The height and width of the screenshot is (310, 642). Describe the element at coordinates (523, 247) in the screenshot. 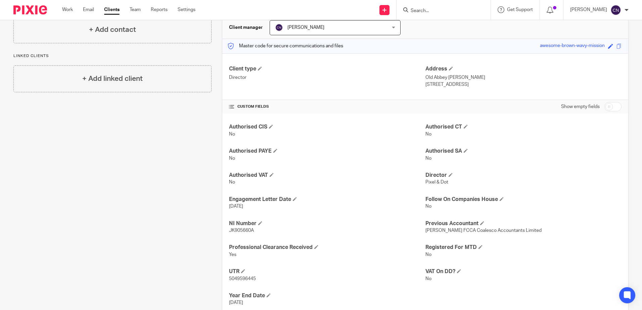

I see `h4: Registered For MTD` at that location.